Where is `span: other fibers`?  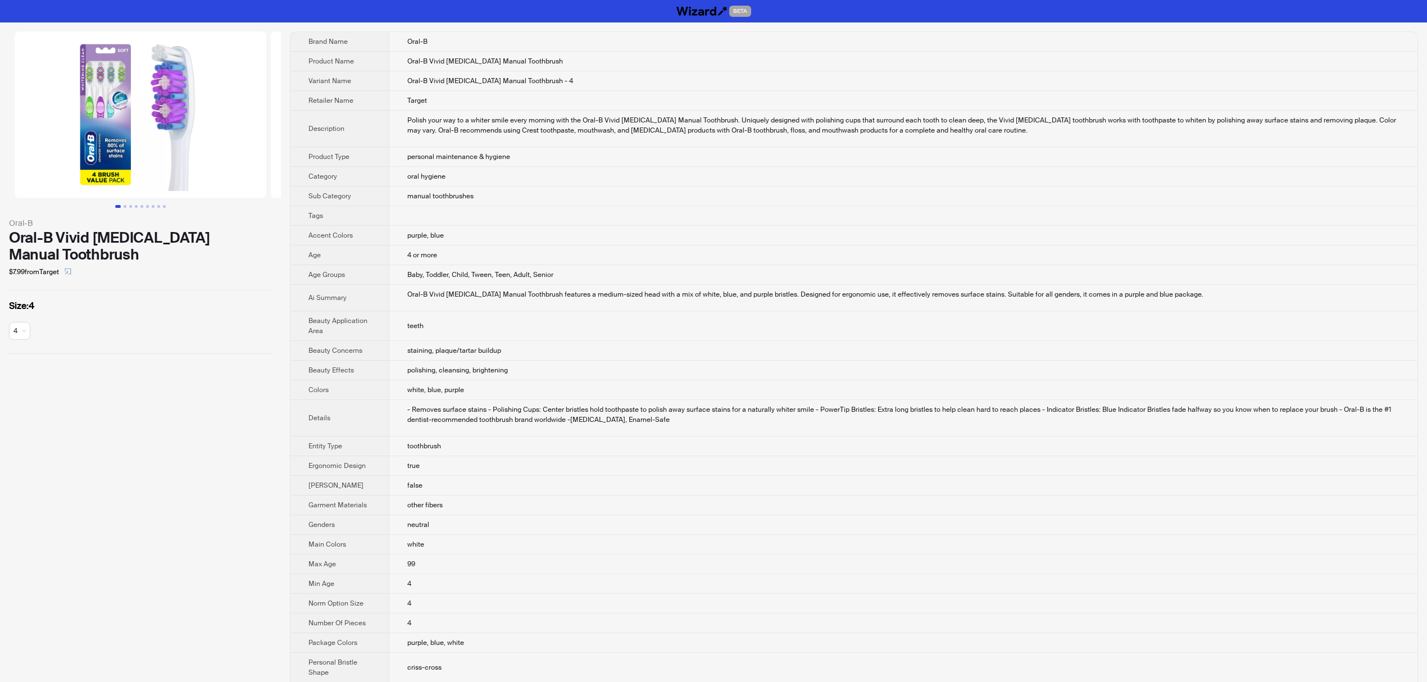 span: other fibers is located at coordinates (425, 505).